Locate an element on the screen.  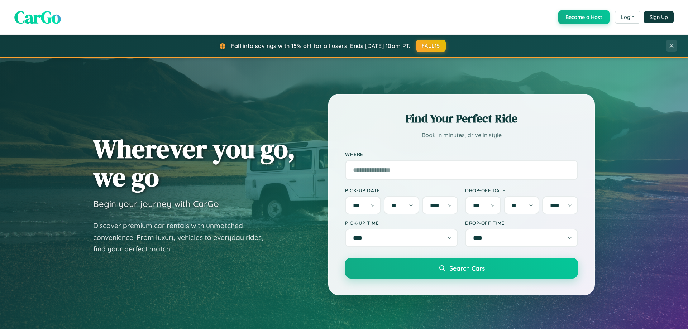
span: Search Cars is located at coordinates (467, 268).